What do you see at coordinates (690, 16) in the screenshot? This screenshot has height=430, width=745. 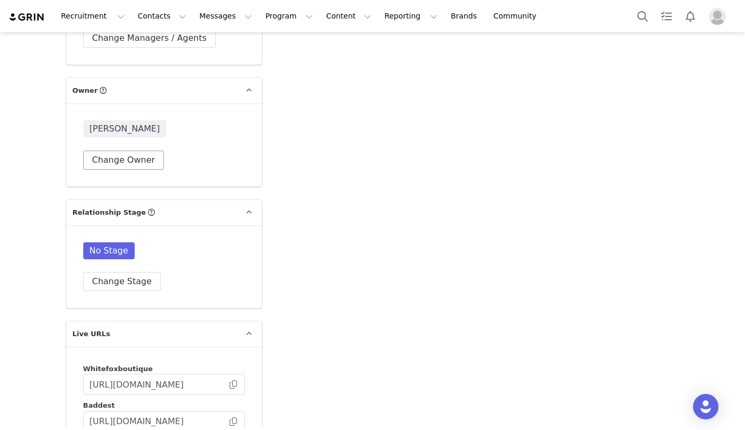 I see `button: Notifications` at bounding box center [690, 16].